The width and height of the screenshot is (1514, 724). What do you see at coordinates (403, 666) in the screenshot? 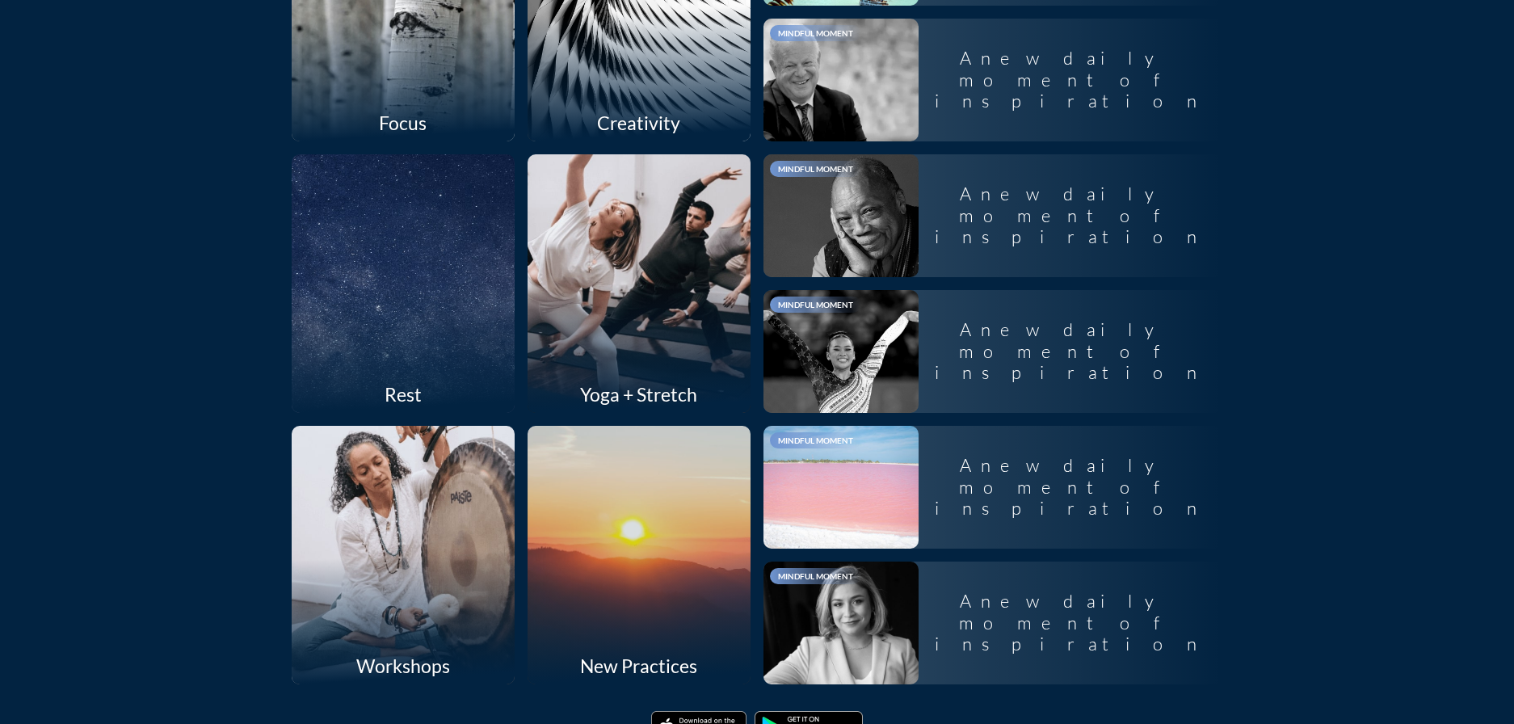
I see `div: Workshops` at bounding box center [403, 666].